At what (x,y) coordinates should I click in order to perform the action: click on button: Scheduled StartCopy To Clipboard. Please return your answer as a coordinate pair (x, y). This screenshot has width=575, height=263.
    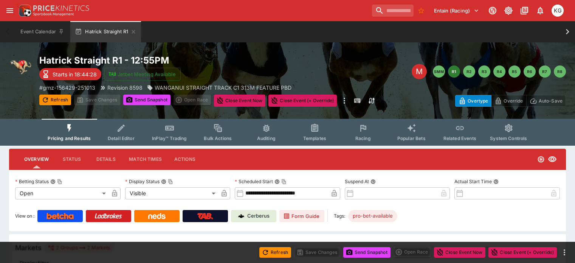
    Looking at the image, I should click on (277, 182).